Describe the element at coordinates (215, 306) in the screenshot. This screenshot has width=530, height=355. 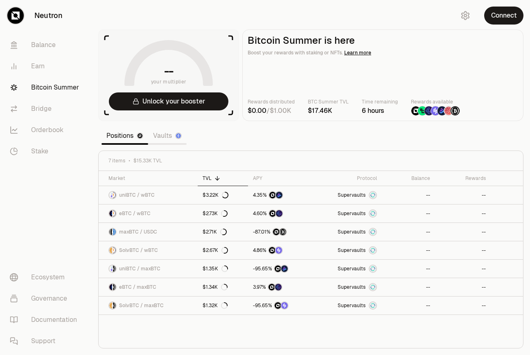
I see `div: $1.32K` at that location.